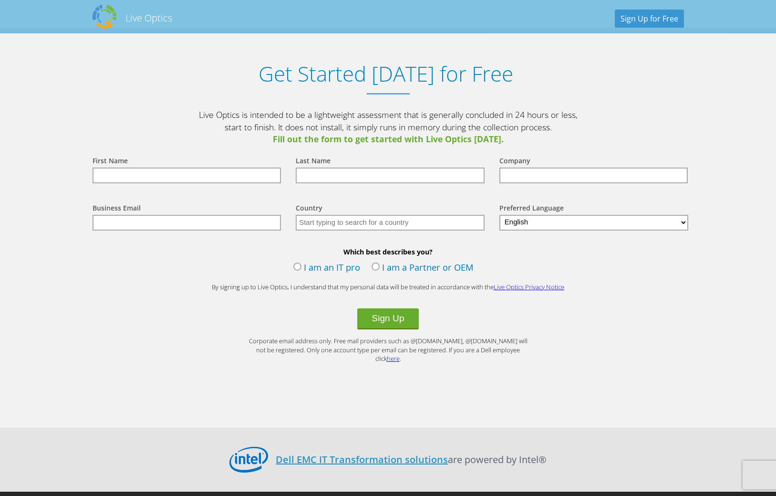 This screenshot has height=496, width=776. What do you see at coordinates (149, 18) in the screenshot?
I see `h2: Live Optics` at bounding box center [149, 18].